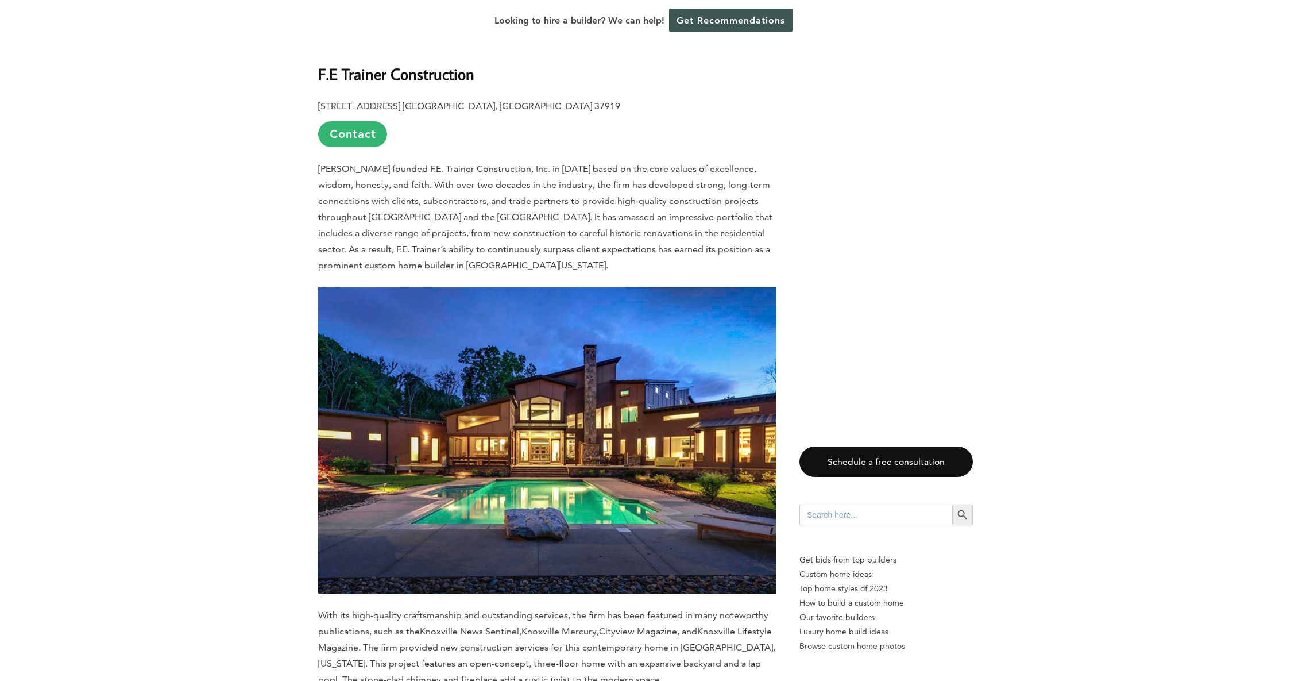 The image size is (1291, 681). I want to click on p: Our favorite builders, so click(886, 617).